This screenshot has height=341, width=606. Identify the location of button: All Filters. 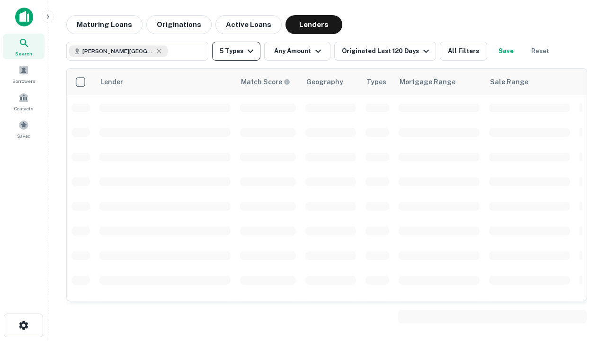
(464, 51).